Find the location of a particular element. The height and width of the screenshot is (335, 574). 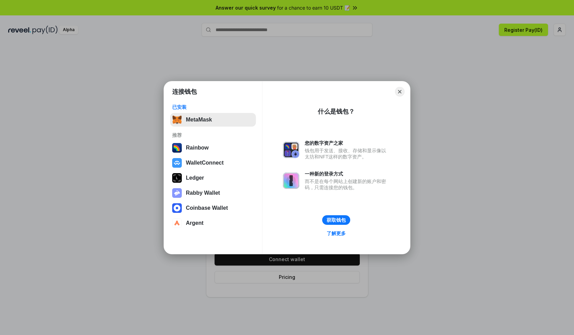

div: WalletConnect is located at coordinates (205, 163).